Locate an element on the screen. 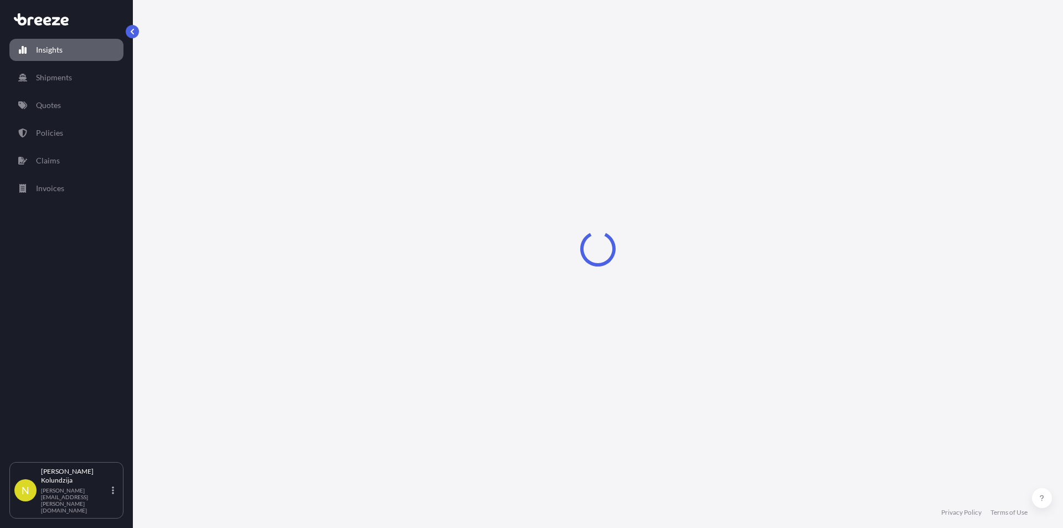 This screenshot has width=1063, height=528. a: Claims is located at coordinates (66, 161).